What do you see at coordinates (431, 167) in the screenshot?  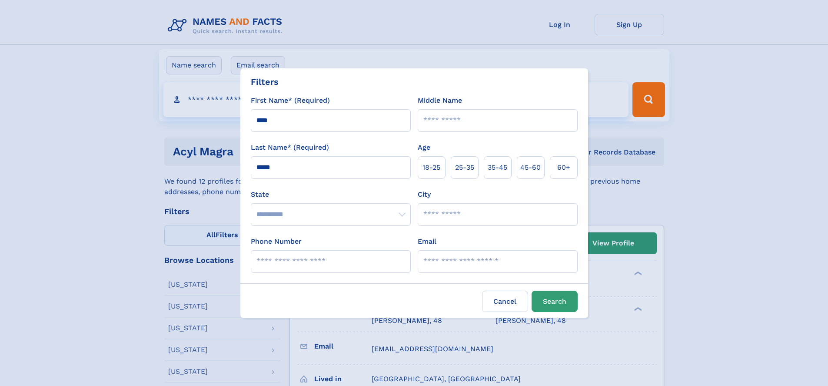 I see `span: 18‑25` at bounding box center [431, 167].